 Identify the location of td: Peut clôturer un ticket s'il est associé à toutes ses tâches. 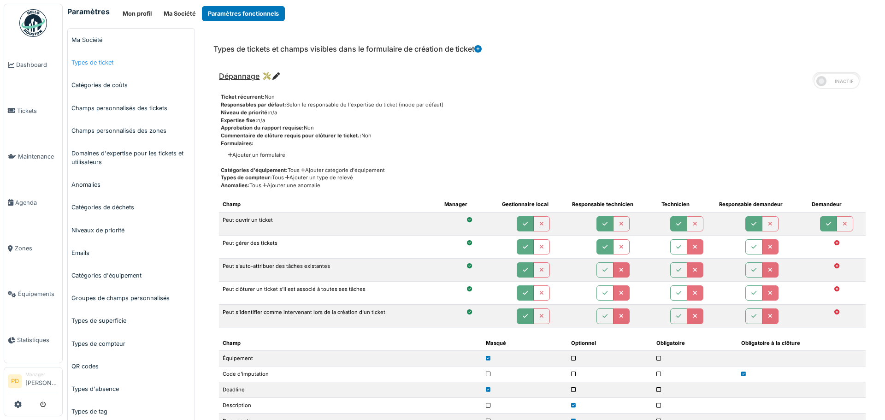
(330, 293).